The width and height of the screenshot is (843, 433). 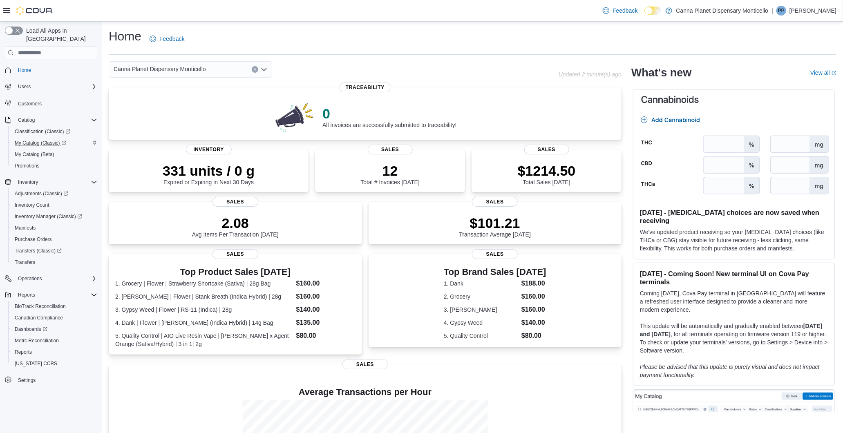 I want to click on span: Manifests, so click(x=54, y=228).